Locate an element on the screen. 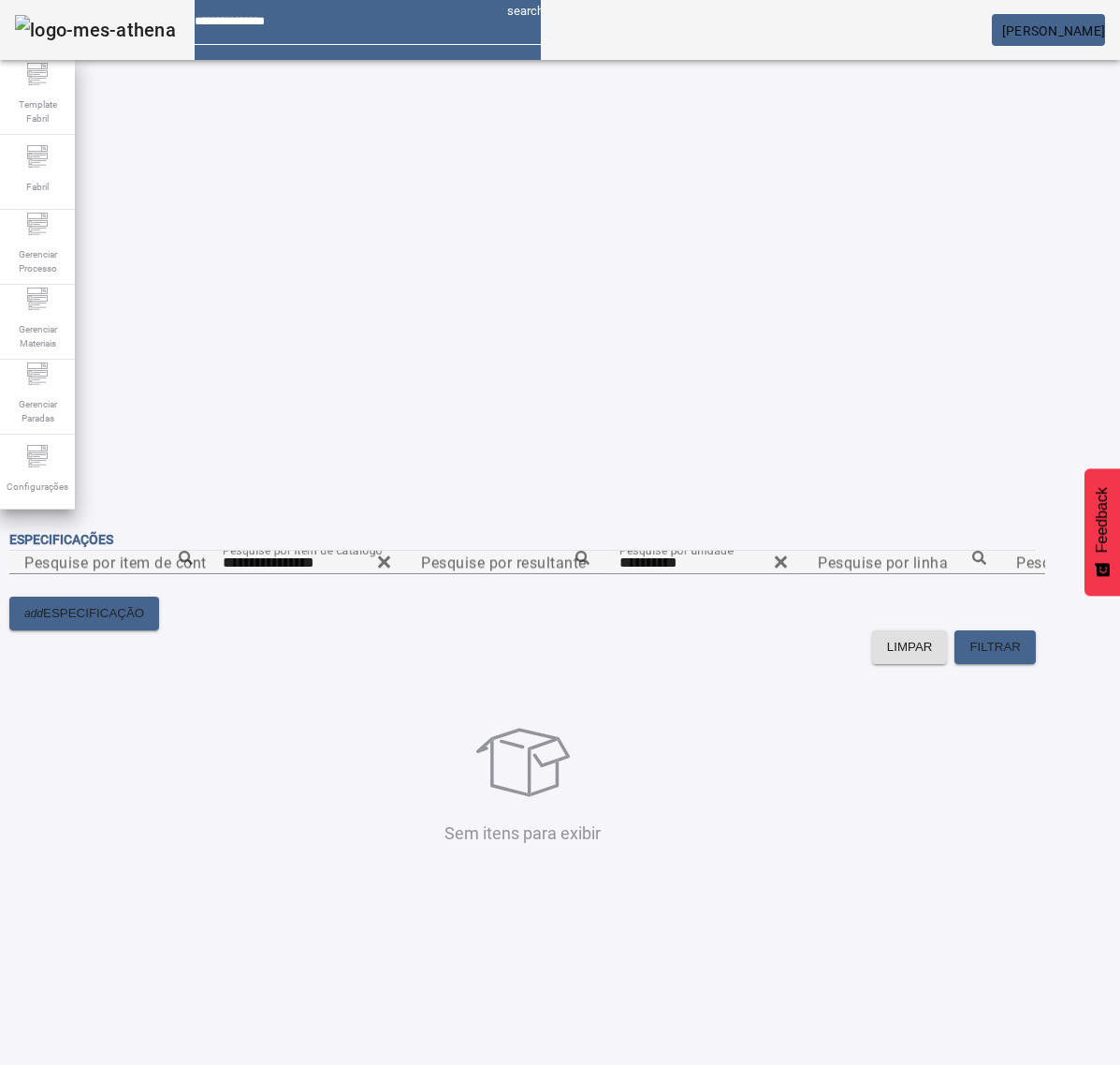 The width and height of the screenshot is (1120, 1065). mat-label: Pesquise por item de controle is located at coordinates (129, 562).